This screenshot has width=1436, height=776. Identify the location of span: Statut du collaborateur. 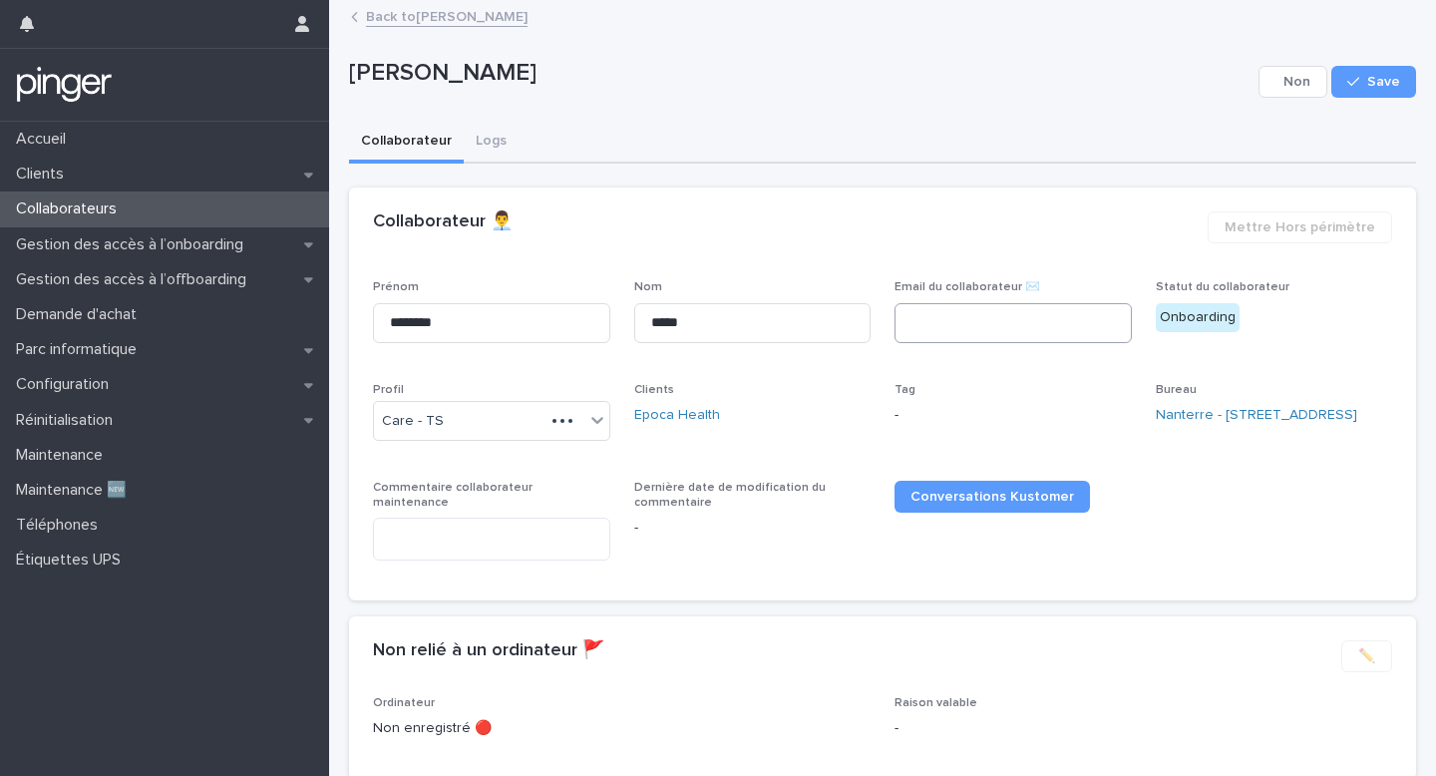
(1222, 287).